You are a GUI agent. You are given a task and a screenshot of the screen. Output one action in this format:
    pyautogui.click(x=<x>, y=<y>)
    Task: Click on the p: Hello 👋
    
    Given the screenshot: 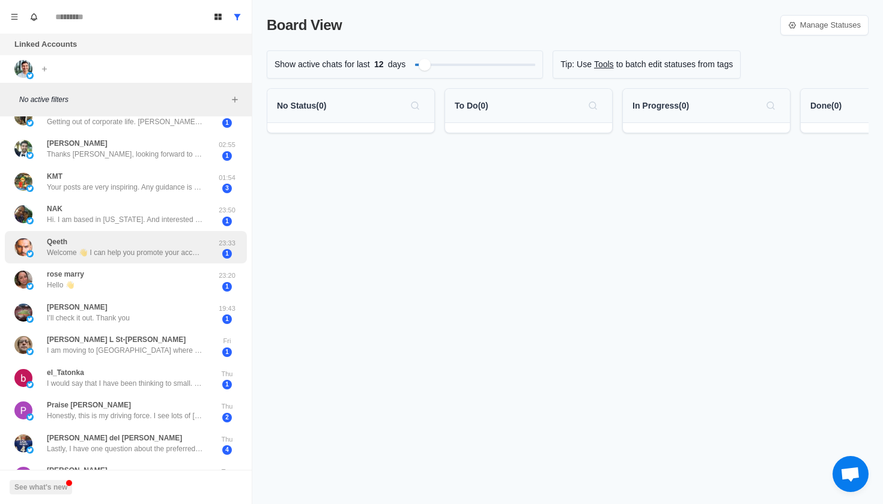 What is the action you would take?
    pyautogui.click(x=61, y=285)
    